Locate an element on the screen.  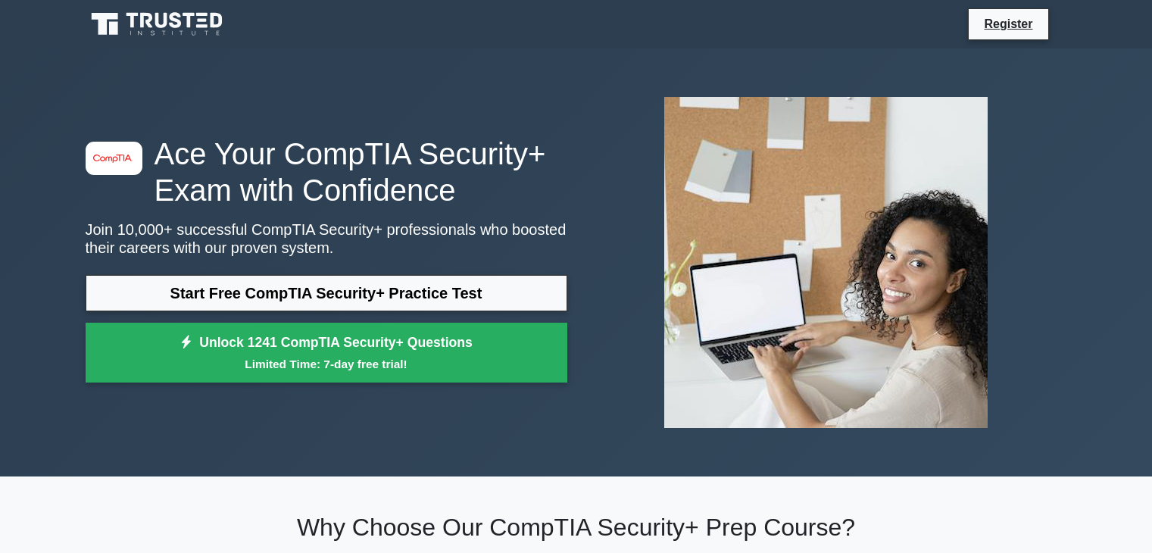
p: Join 10,000+ successful CompTIA Security+ professionals who boosted their careers with our proven... is located at coordinates (326, 239).